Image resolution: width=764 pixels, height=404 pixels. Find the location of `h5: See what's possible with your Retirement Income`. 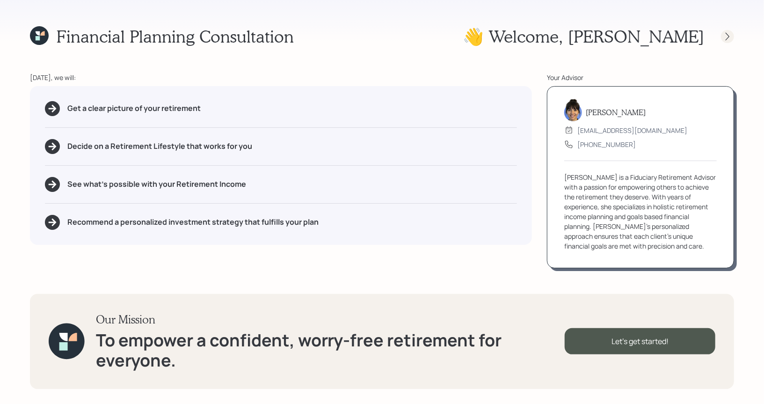

h5: See what's possible with your Retirement Income is located at coordinates (157, 184).